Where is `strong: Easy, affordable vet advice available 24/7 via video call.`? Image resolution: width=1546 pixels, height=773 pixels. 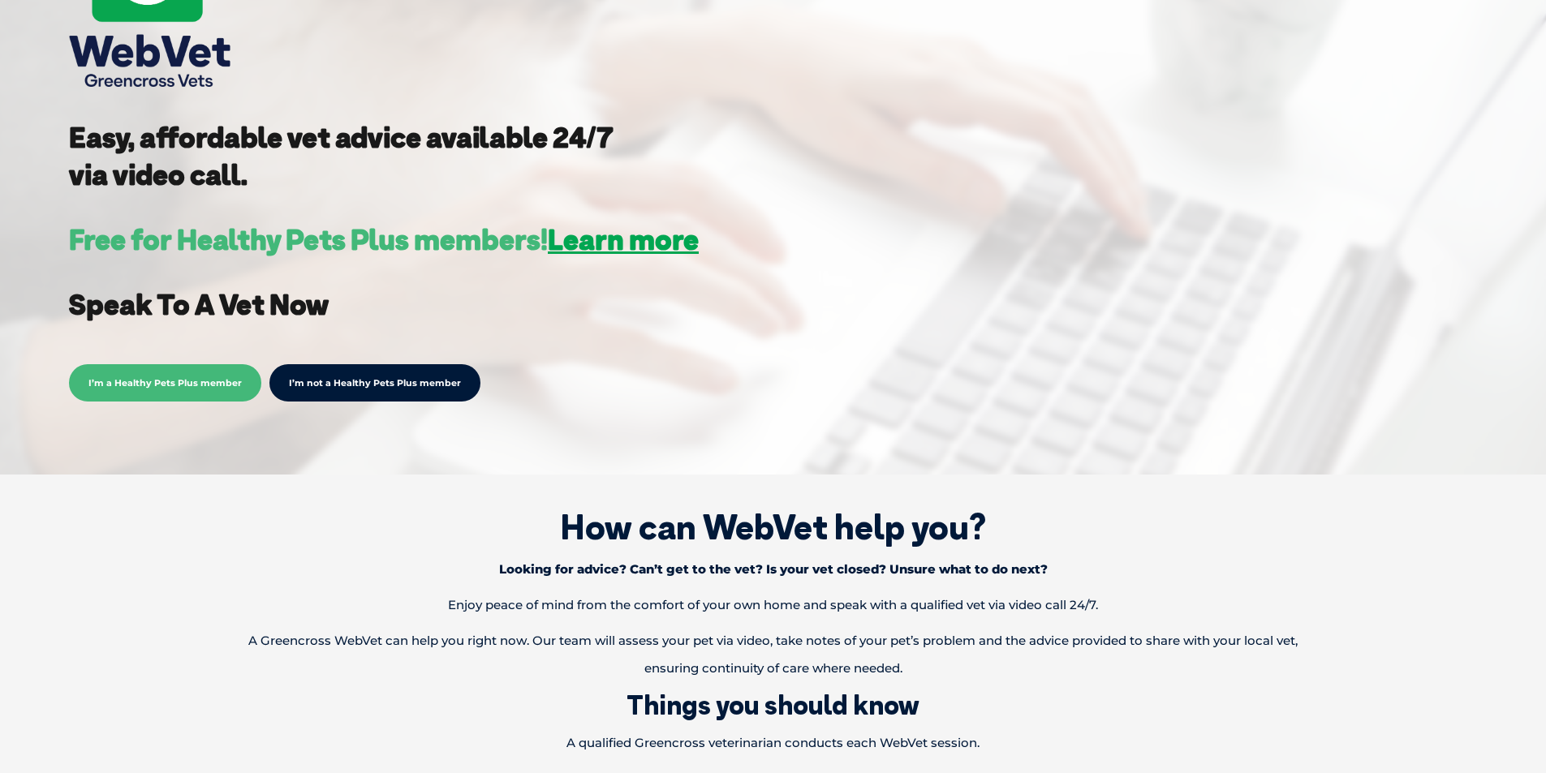
strong: Easy, affordable vet advice available 24/7 via video call. is located at coordinates (341, 156).